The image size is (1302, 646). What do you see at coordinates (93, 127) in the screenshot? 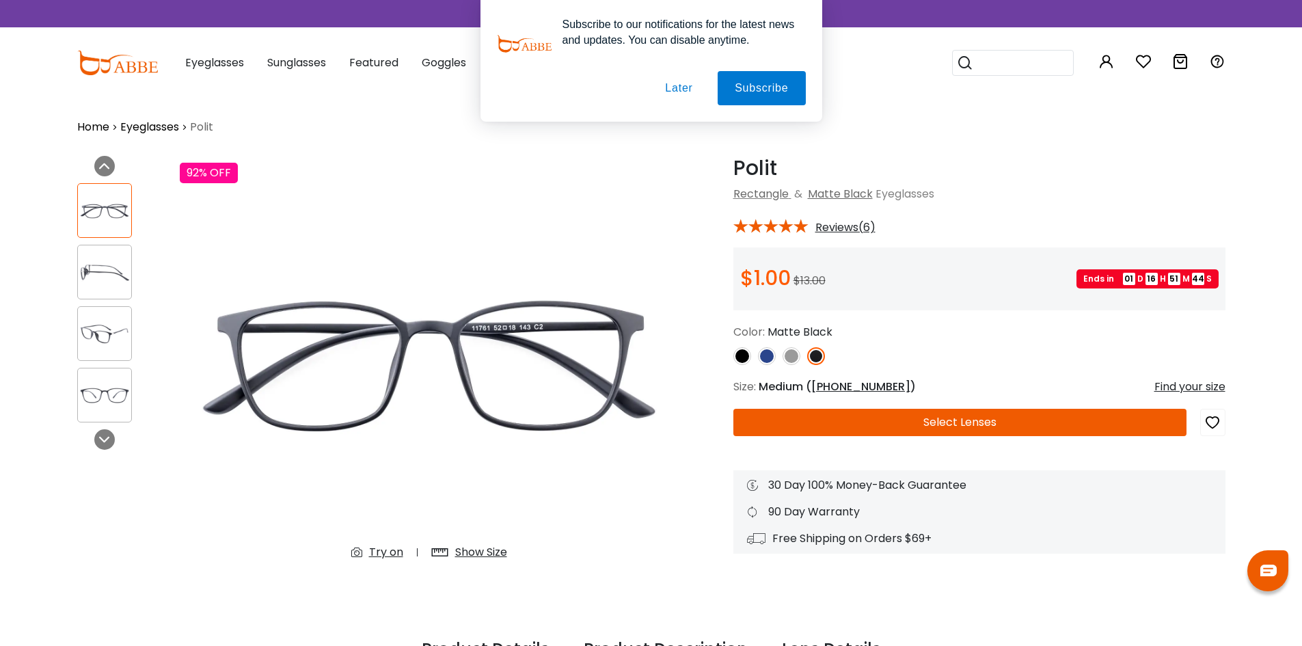
I see `a: Home` at bounding box center [93, 127].